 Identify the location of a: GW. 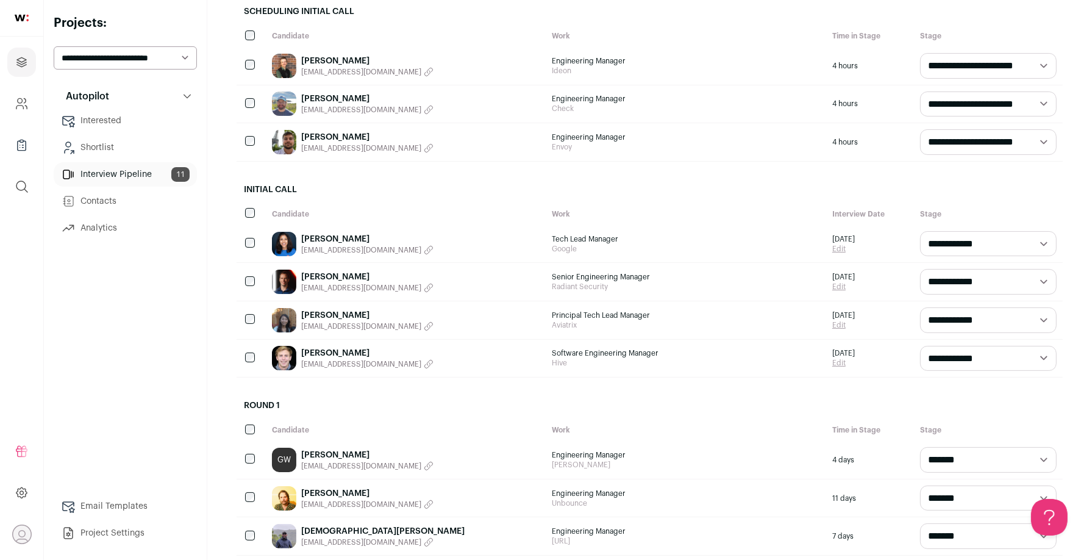
(284, 460).